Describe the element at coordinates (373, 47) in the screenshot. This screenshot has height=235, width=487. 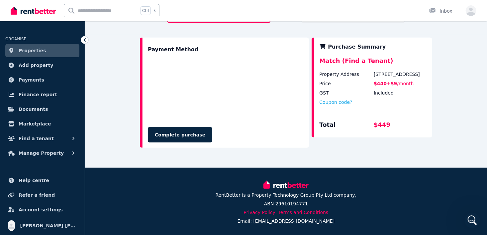
I see `div: Purchase Summary` at that location.